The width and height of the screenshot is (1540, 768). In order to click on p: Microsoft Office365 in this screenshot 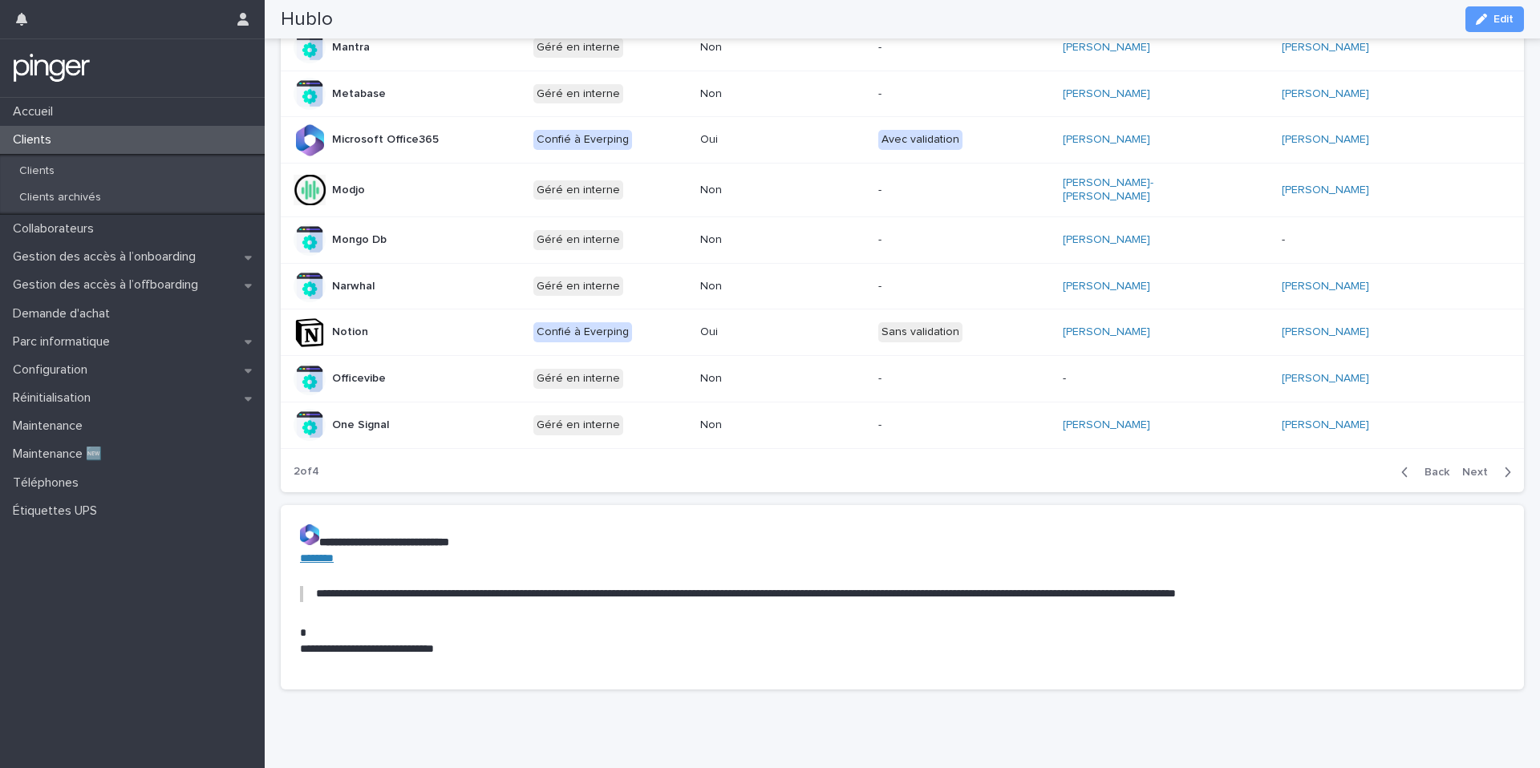, I will do `click(385, 140)`.